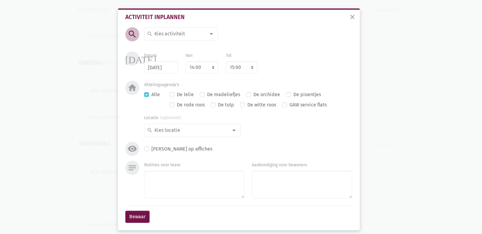 The width and height of the screenshot is (482, 234). What do you see at coordinates (150, 56) in the screenshot?
I see `label: Datum` at bounding box center [150, 56].